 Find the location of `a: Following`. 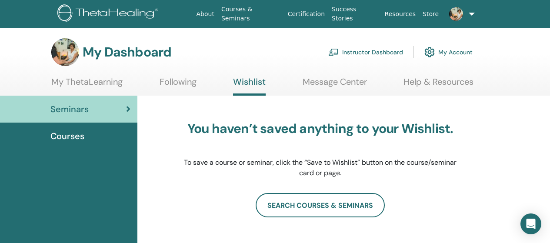

a: Following is located at coordinates (178, 85).